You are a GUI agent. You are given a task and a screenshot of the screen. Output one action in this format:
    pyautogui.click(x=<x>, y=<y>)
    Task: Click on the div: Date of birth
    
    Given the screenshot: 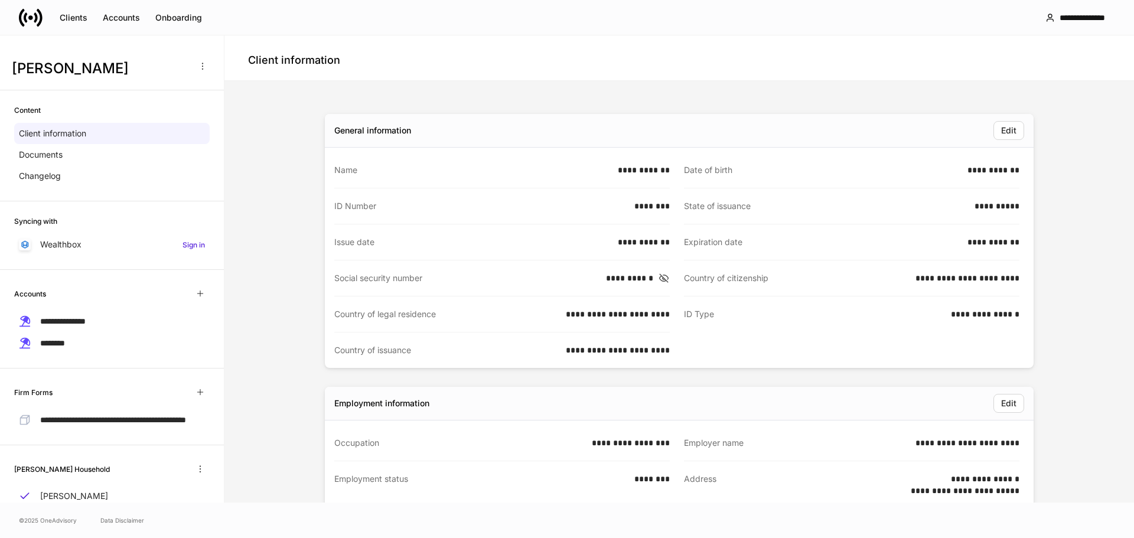 What is the action you would take?
    pyautogui.click(x=822, y=170)
    